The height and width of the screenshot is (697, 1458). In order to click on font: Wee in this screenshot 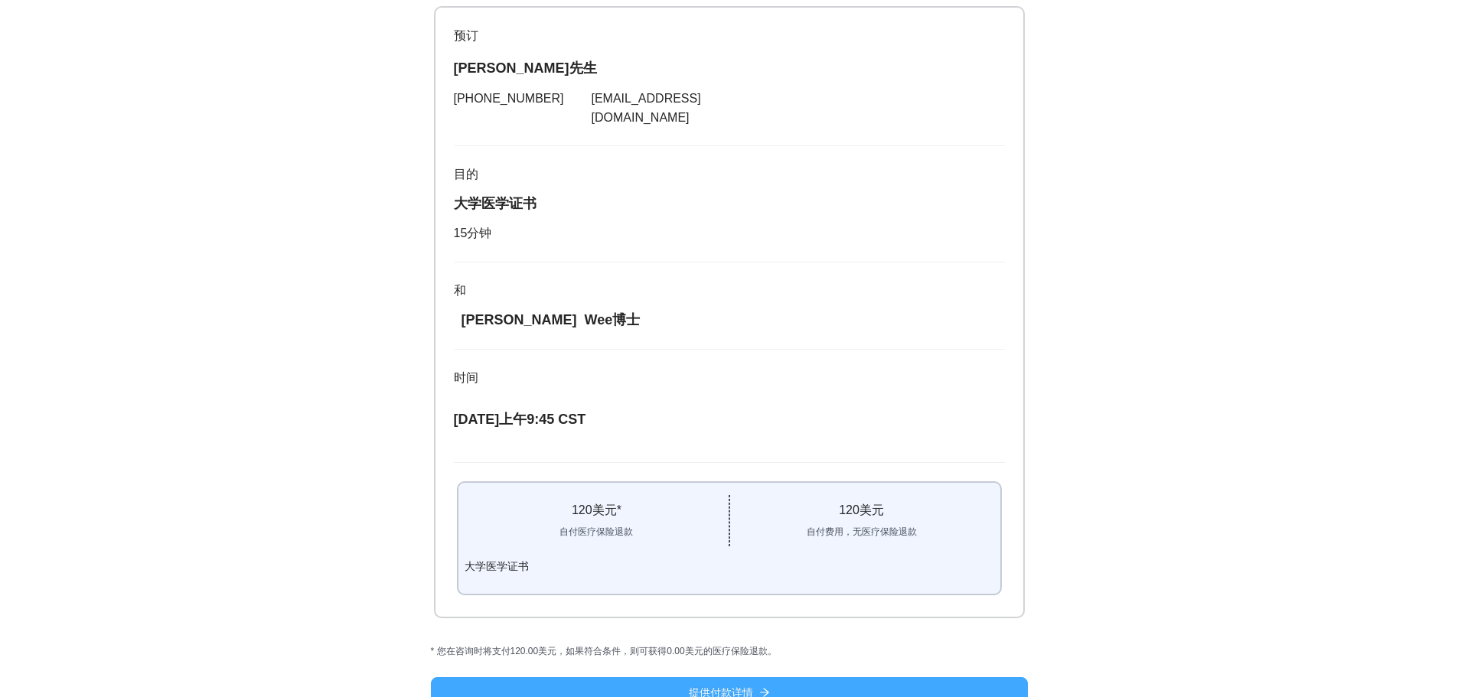, I will do `click(599, 320)`.